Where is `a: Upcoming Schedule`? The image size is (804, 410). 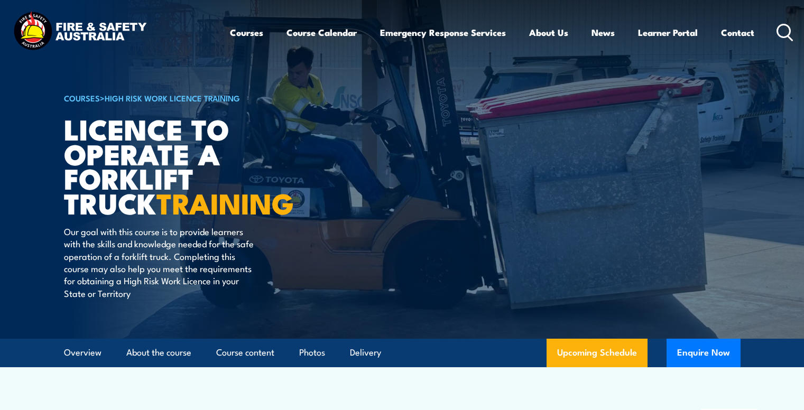 a: Upcoming Schedule is located at coordinates (597, 353).